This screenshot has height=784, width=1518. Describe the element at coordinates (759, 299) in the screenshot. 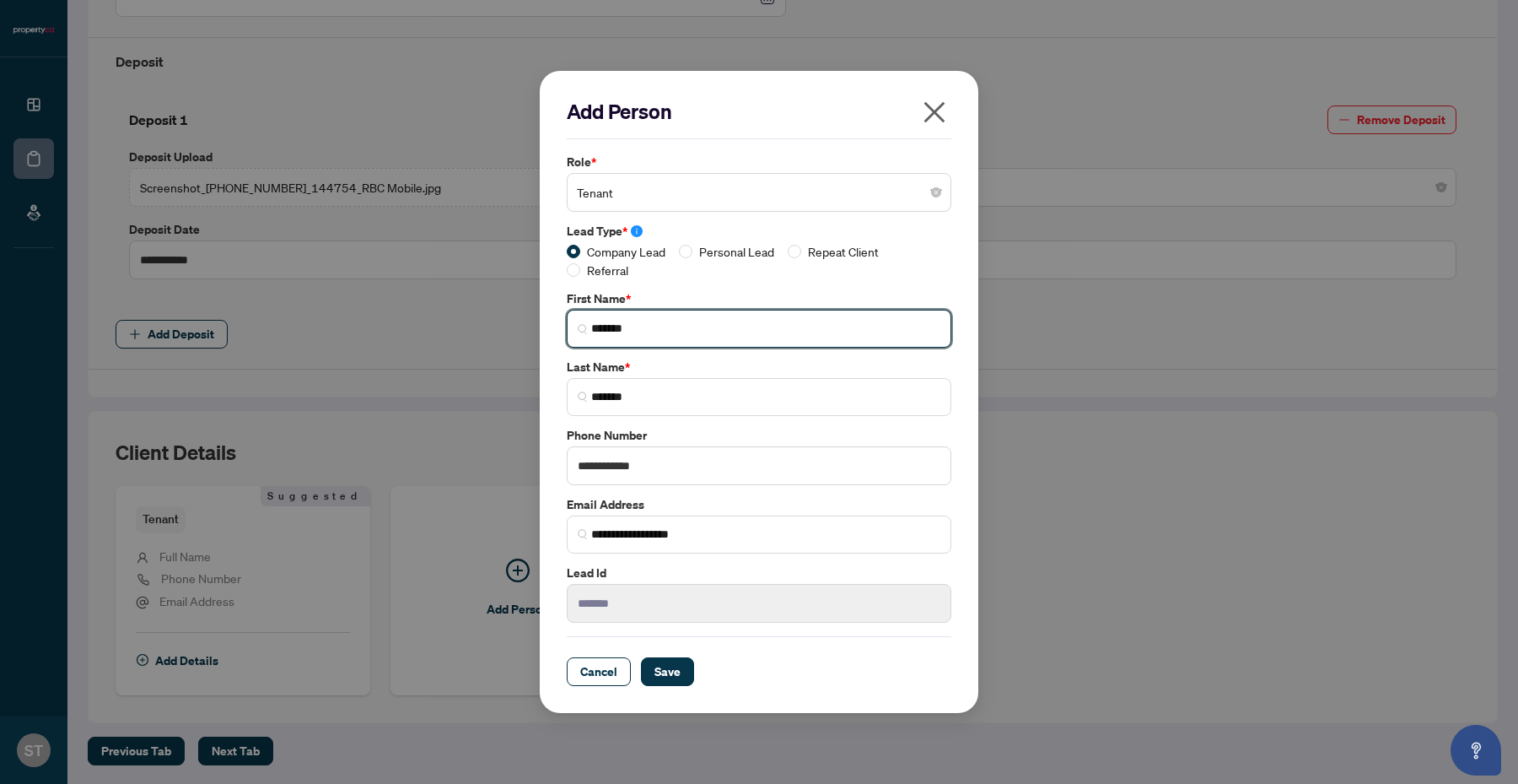

I see `label: First Name` at that location.